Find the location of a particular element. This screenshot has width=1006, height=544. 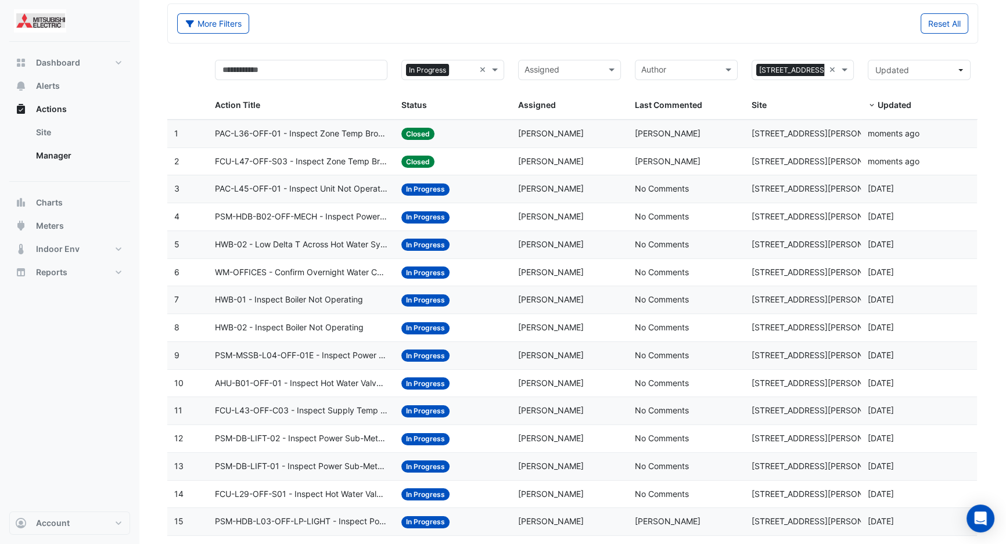

div: Actions is located at coordinates (70, 146).